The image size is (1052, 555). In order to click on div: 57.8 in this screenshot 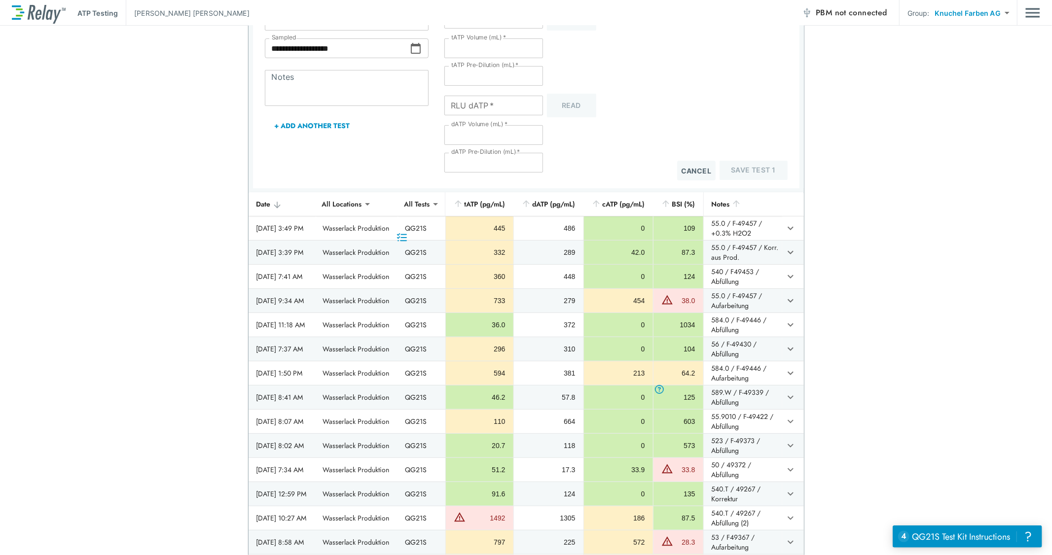, I will do `click(548, 397)`.